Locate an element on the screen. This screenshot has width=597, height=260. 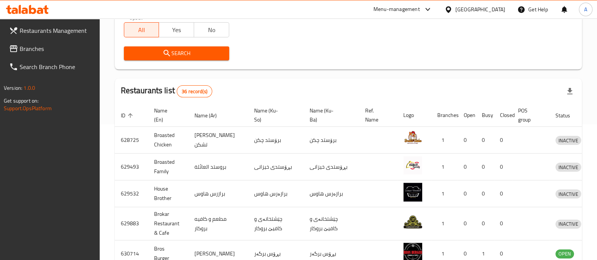
td: Broasted Family is located at coordinates (168, 167).